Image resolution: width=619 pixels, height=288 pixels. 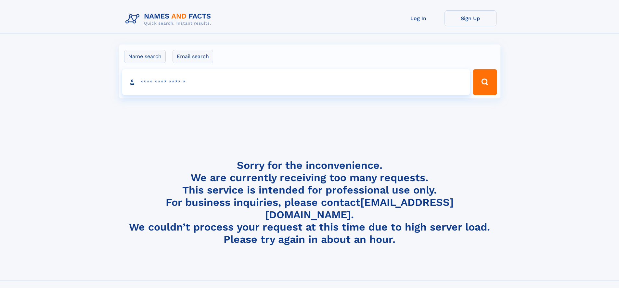 What do you see at coordinates (310, 202) in the screenshot?
I see `h4: Sorry for the inconvenience. We are currently receiving too many requests. This service is intend...` at bounding box center [310, 202].